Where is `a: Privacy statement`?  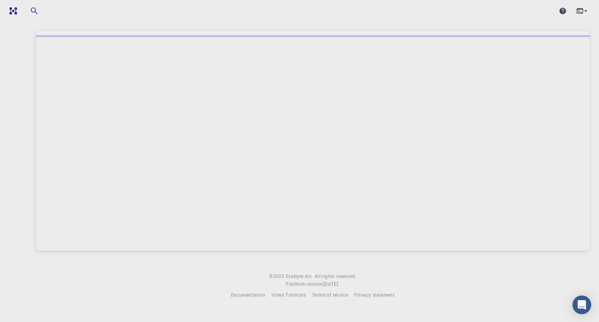 a: Privacy statement is located at coordinates (374, 295).